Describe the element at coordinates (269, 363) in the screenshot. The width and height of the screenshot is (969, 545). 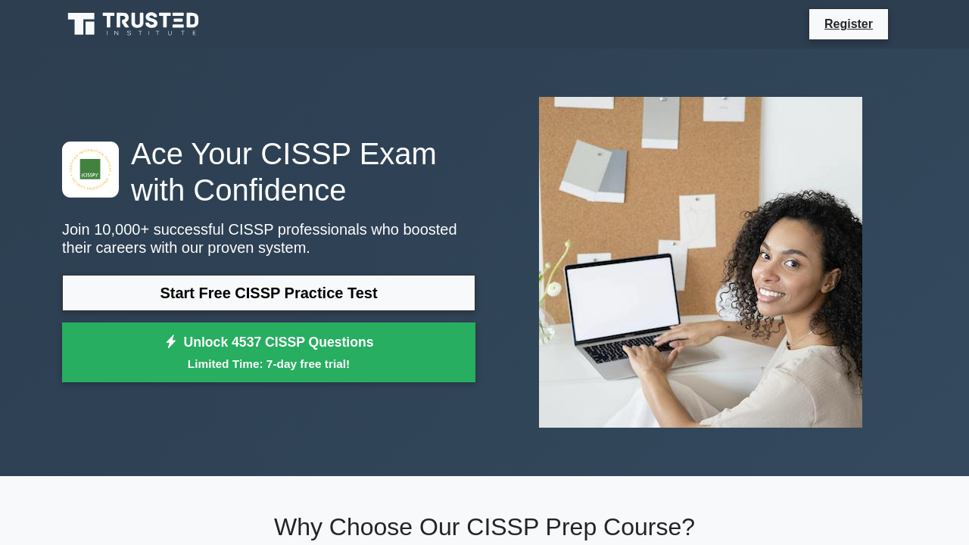
I see `small: Limited Time: 7-day free trial!` at that location.